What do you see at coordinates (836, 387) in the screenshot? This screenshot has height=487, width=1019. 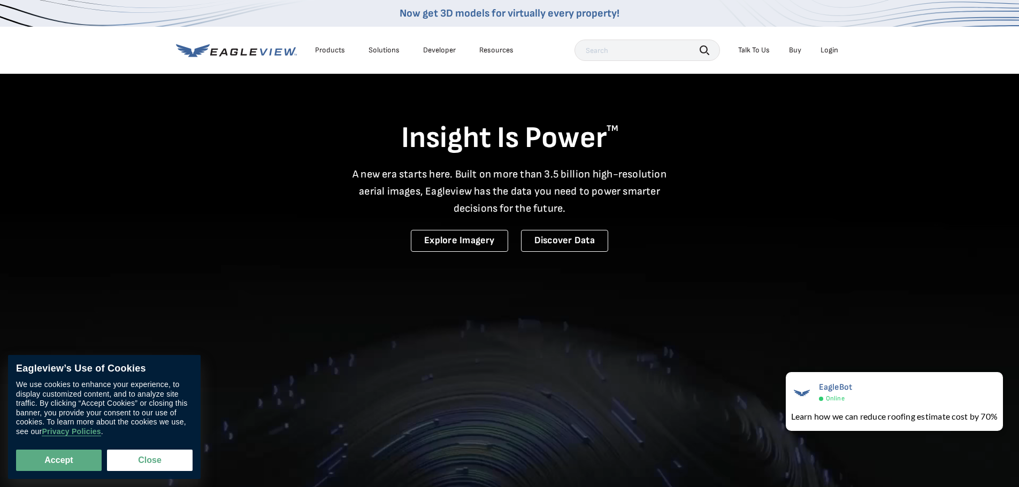 I see `span: EagleBot` at bounding box center [836, 387].